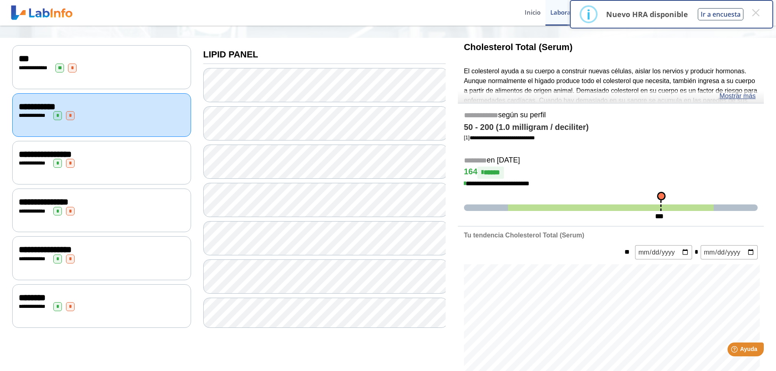  Describe the element at coordinates (611, 173) in the screenshot. I see `h4: 164` at that location.